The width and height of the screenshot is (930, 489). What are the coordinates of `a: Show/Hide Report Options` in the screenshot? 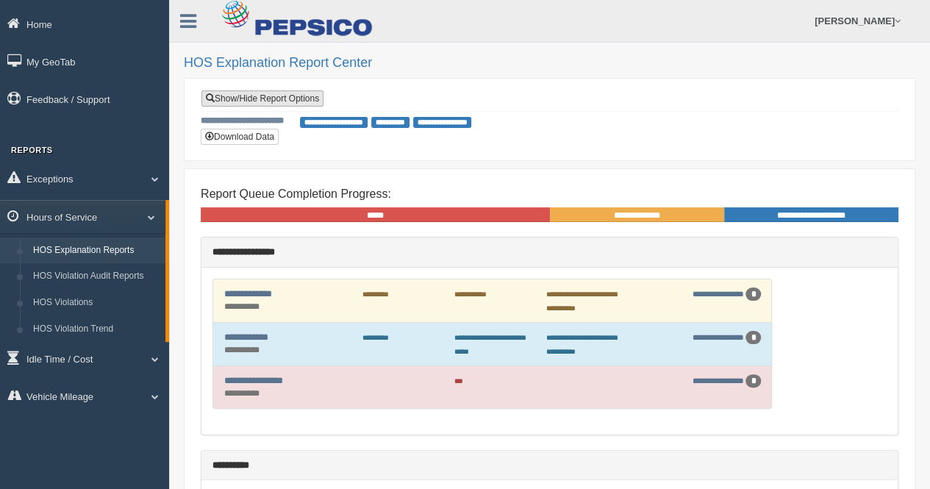 It's located at (262, 98).